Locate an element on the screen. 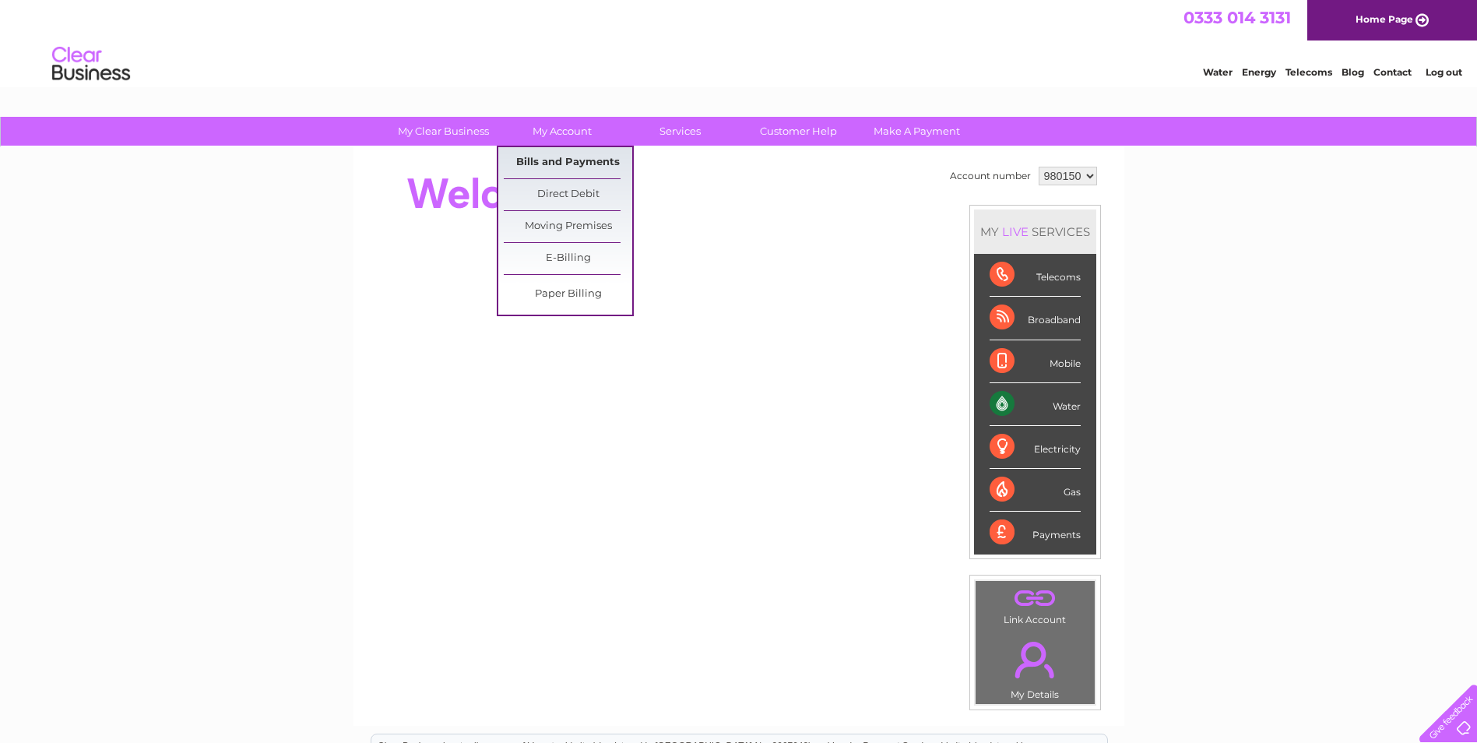 The height and width of the screenshot is (743, 1477). div: Water is located at coordinates (1035, 404).